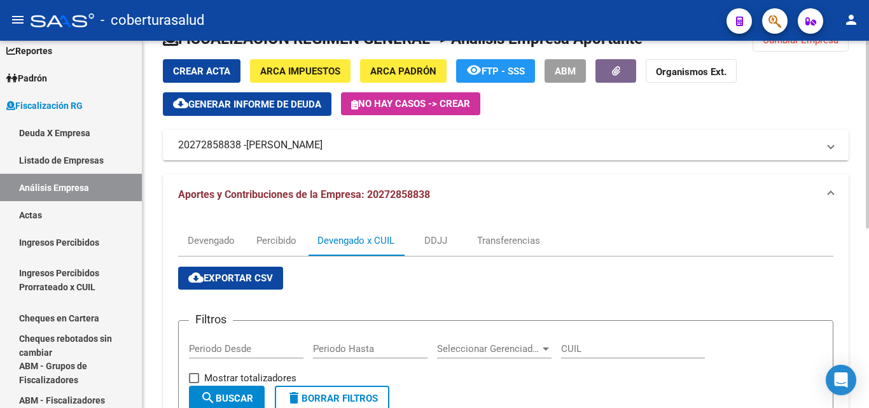  I want to click on div: DDJJ, so click(436, 240).